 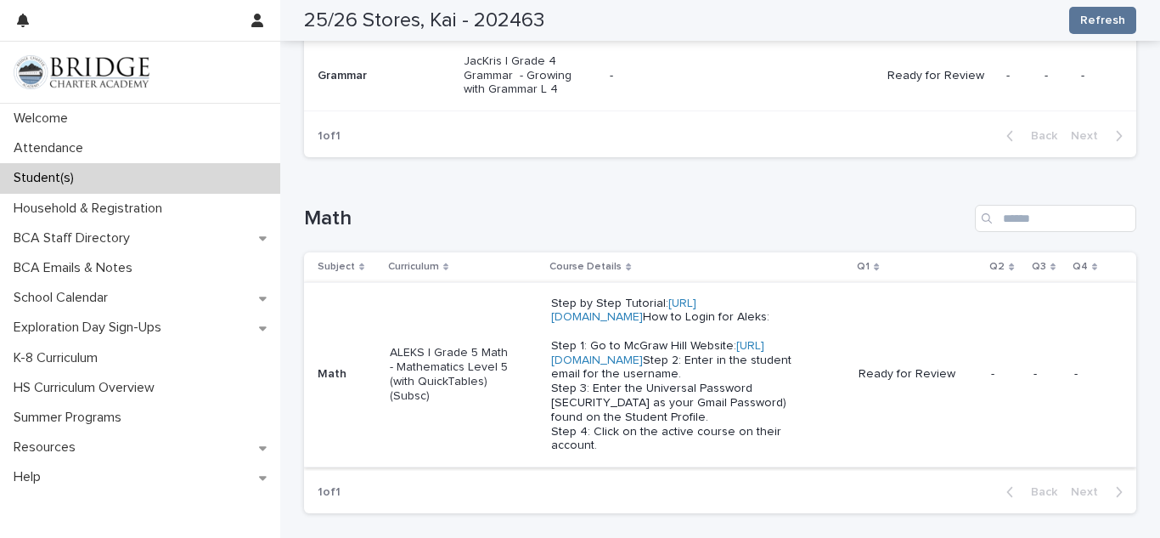 What do you see at coordinates (347, 374) in the screenshot?
I see `p: Math` at bounding box center [347, 374].